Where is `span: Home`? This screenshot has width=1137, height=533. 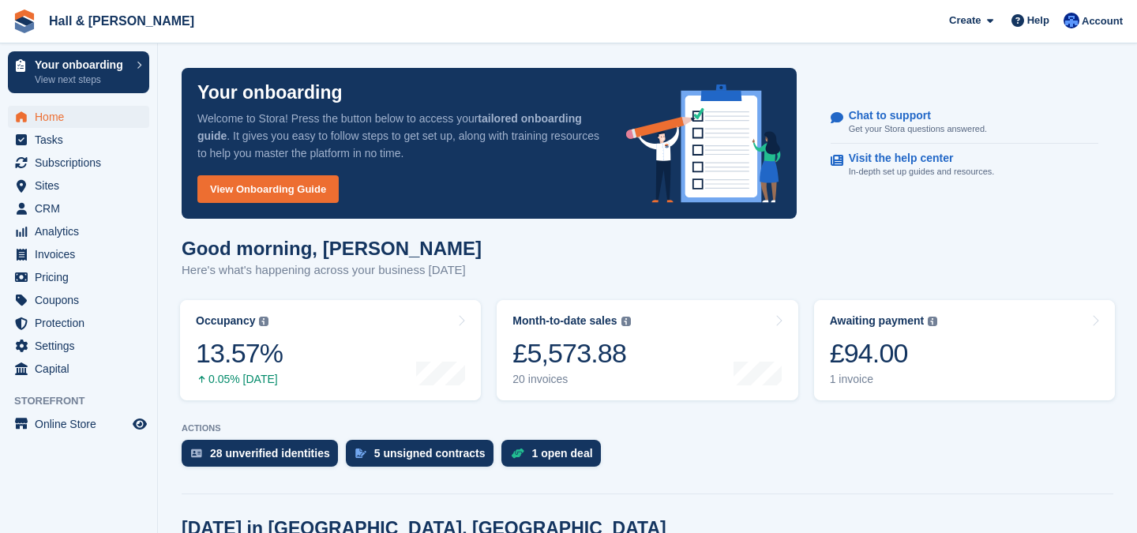
span: Home is located at coordinates (82, 117).